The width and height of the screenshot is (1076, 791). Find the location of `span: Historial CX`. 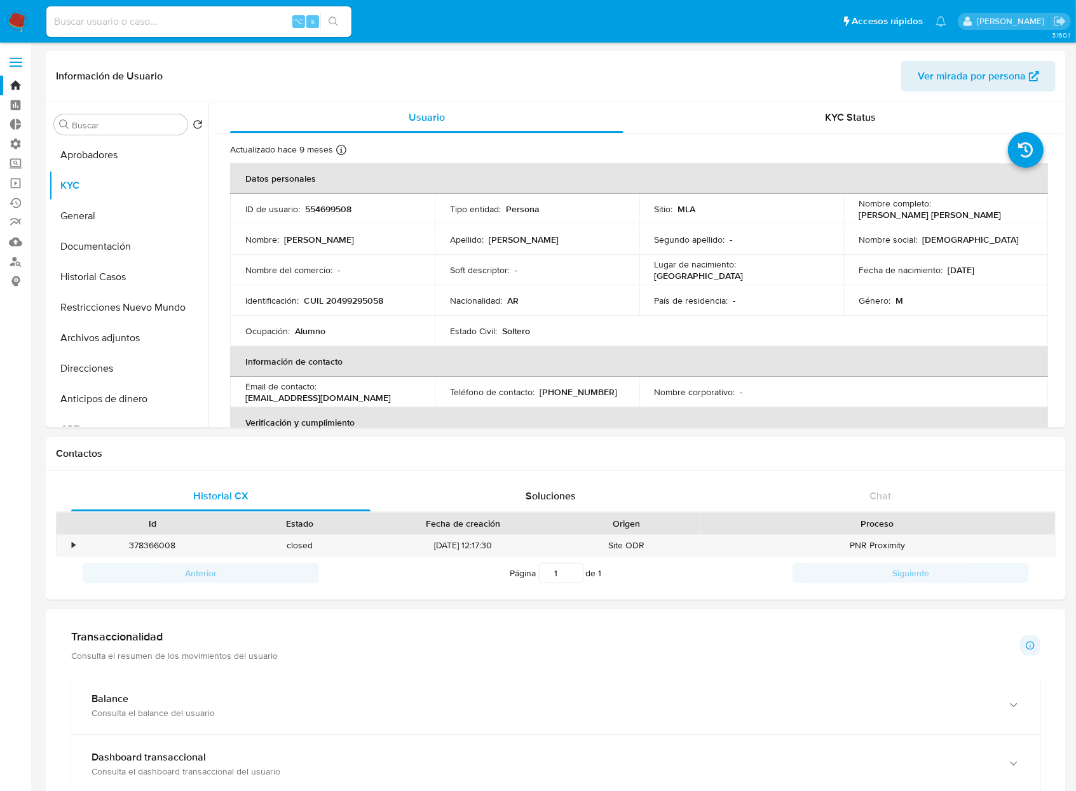

span: Historial CX is located at coordinates (220, 496).